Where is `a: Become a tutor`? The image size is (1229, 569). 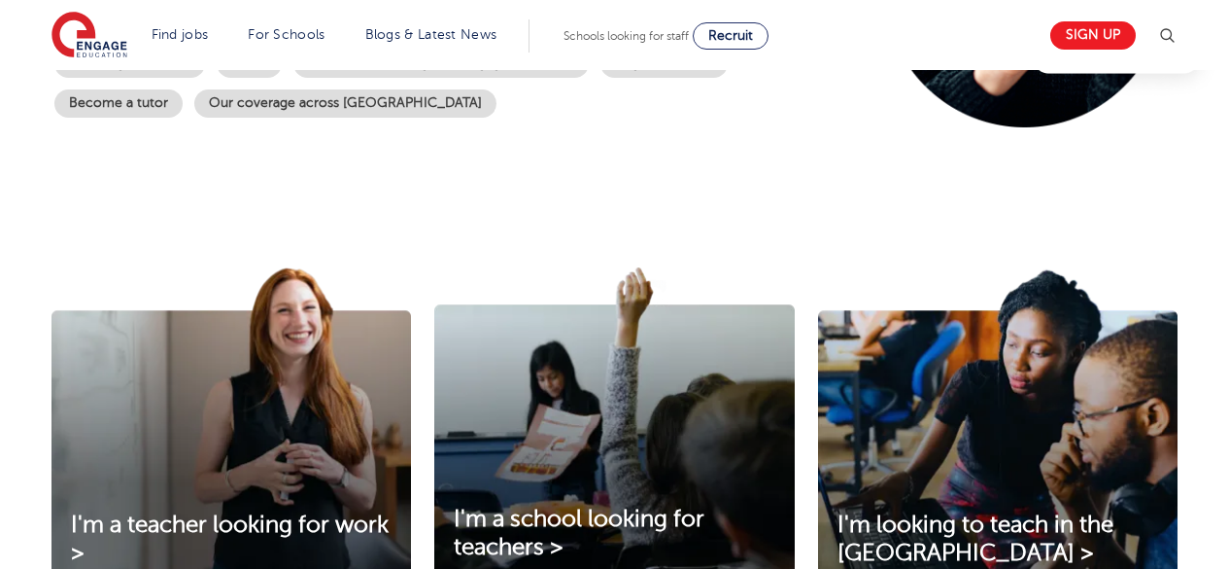 a: Become a tutor is located at coordinates (119, 103).